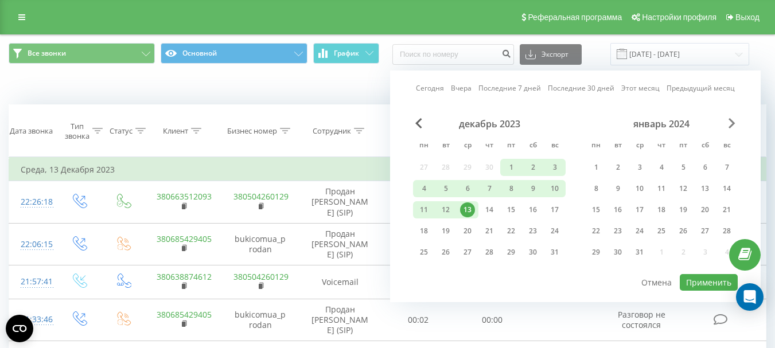  What do you see at coordinates (446, 146) in the screenshot?
I see `abbr: вторник` at bounding box center [446, 146].